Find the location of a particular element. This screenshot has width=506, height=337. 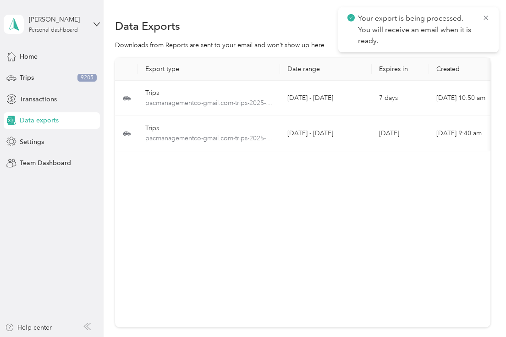

span: pacmanagementco-gmail.com-trips-2025-08-22-2025-08-28.xlsx is located at coordinates (209, 103).